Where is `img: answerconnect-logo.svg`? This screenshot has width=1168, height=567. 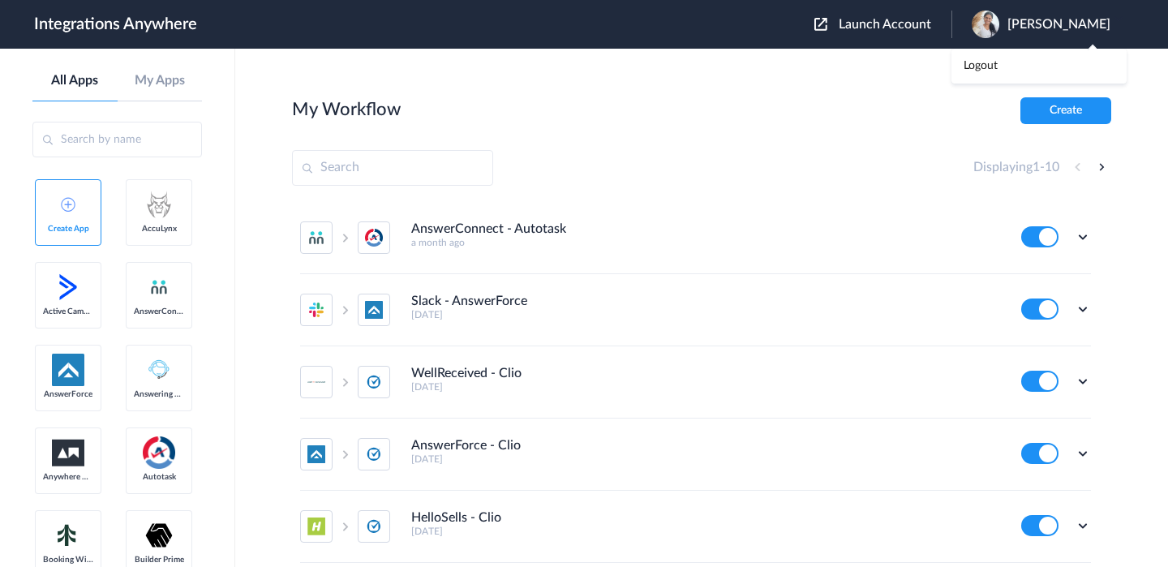
img: answerconnect-logo.svg is located at coordinates (159, 287).